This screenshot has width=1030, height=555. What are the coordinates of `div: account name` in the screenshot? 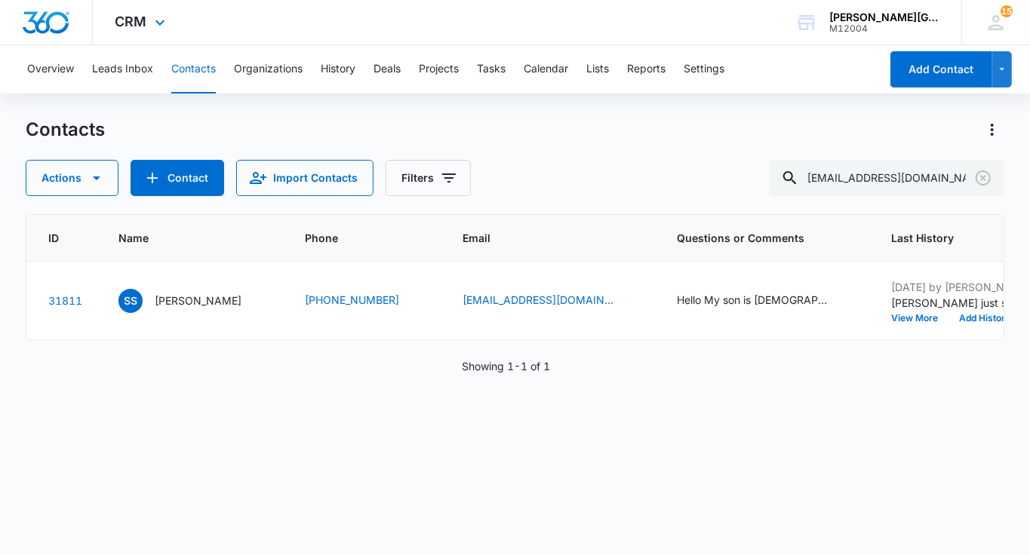 It's located at (884, 17).